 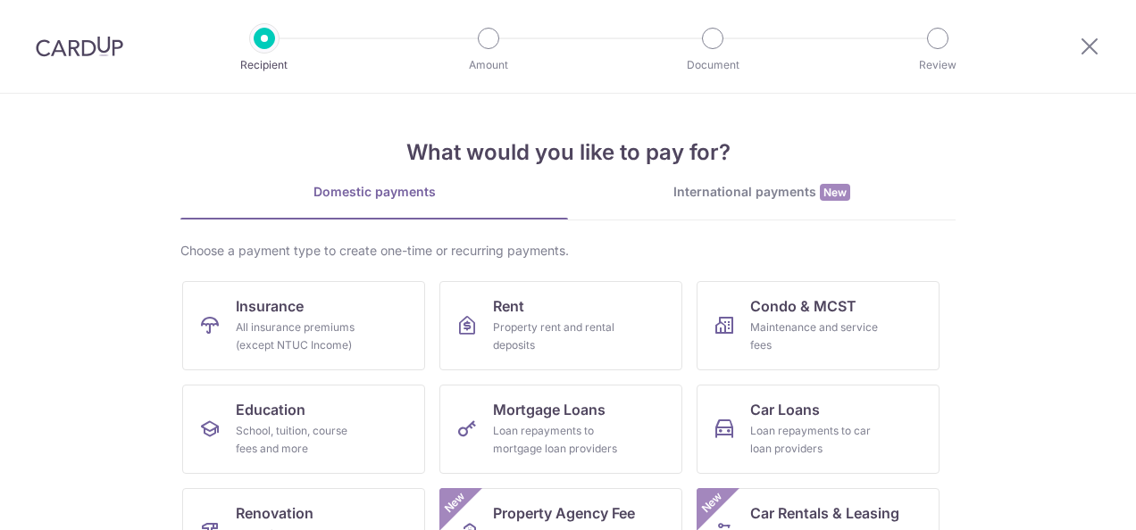 What do you see at coordinates (374, 192) in the screenshot?
I see `div: Domestic payments` at bounding box center [374, 192].